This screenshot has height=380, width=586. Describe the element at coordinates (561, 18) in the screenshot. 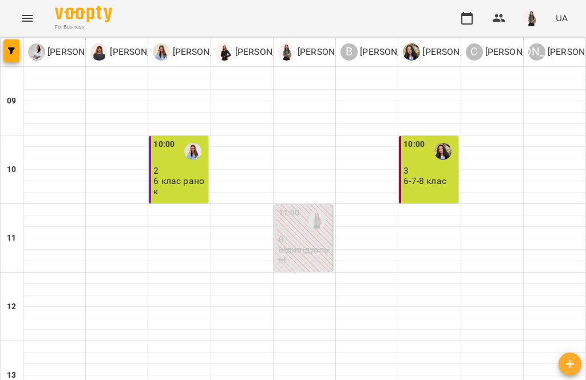

I see `span: UA` at that location.